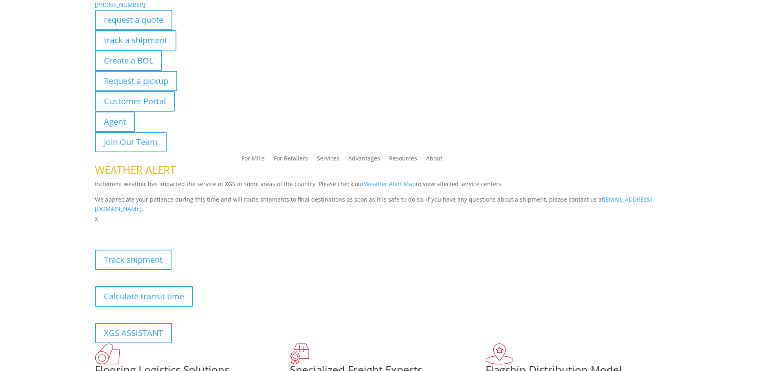 This screenshot has width=776, height=371. What do you see at coordinates (135, 170) in the screenshot?
I see `span: WEATHER ALERT` at bounding box center [135, 170].